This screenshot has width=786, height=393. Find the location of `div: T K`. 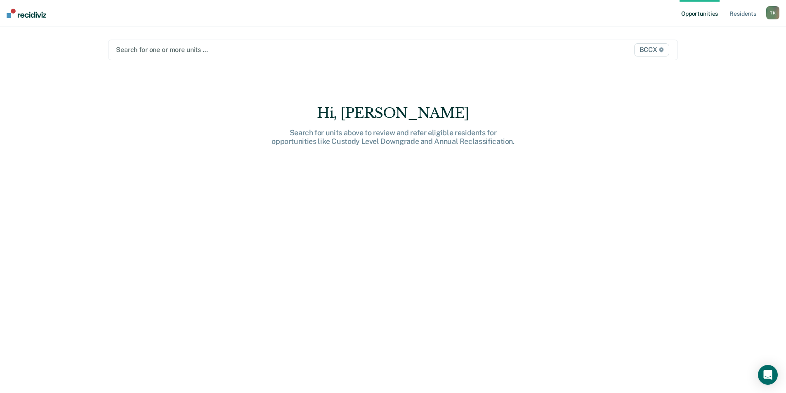

div: T K is located at coordinates (773, 13).